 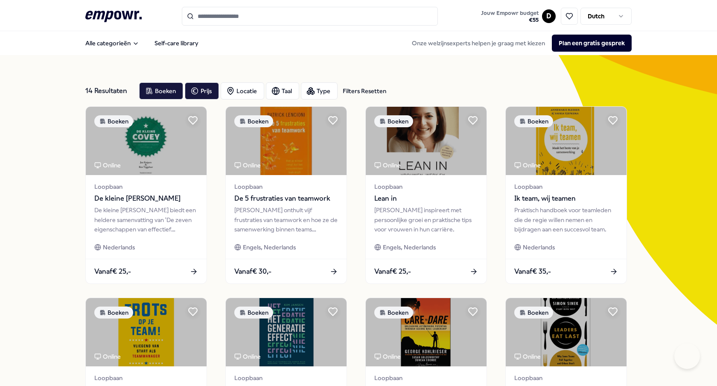 What do you see at coordinates (549, 16) in the screenshot?
I see `button: D` at bounding box center [549, 16].